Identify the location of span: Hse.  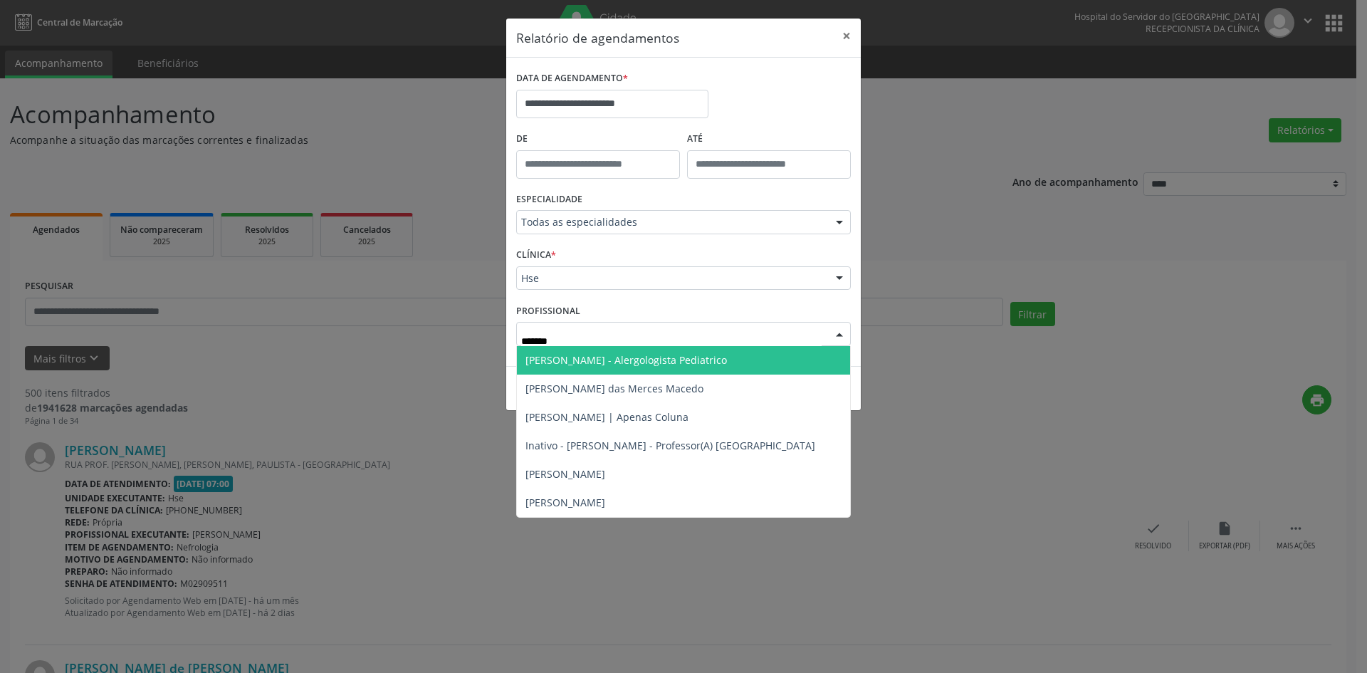
(671, 278).